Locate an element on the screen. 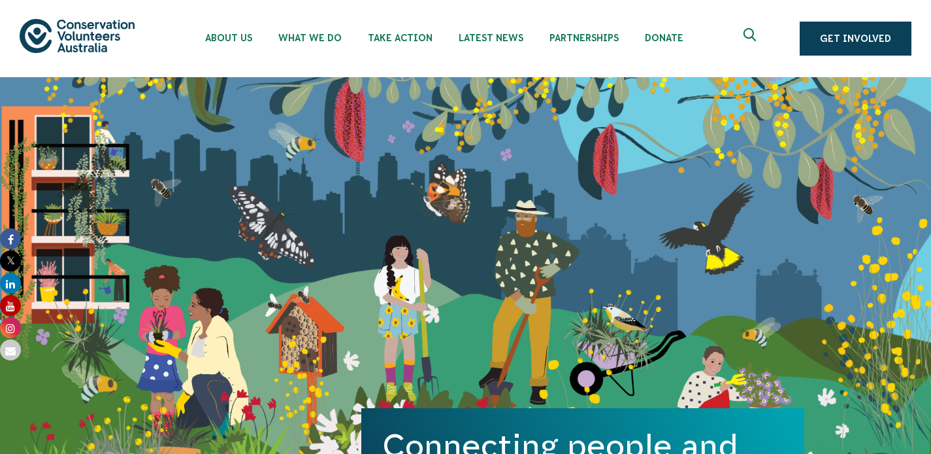  span: Donate is located at coordinates (664, 38).